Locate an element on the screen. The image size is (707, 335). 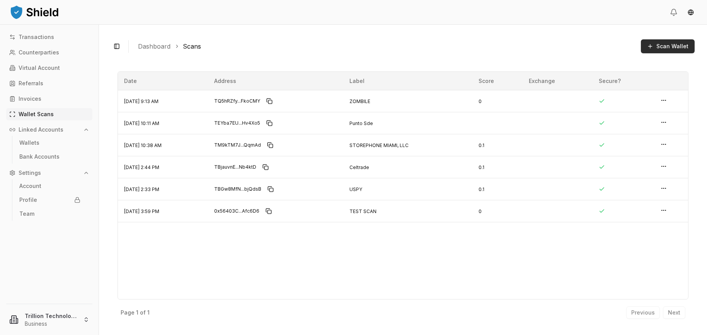
span: TBGw8MfN...bjQdsB is located at coordinates (238, 189).